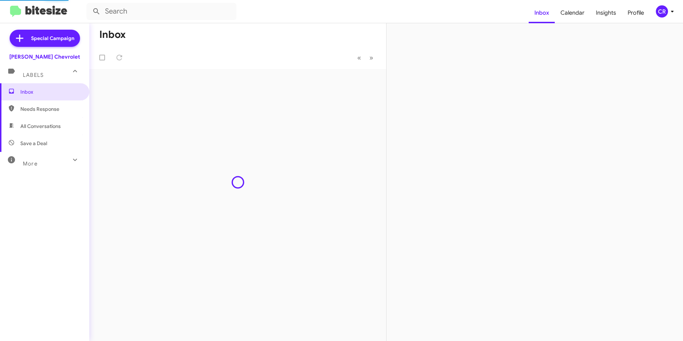  I want to click on a: Inbox, so click(542, 13).